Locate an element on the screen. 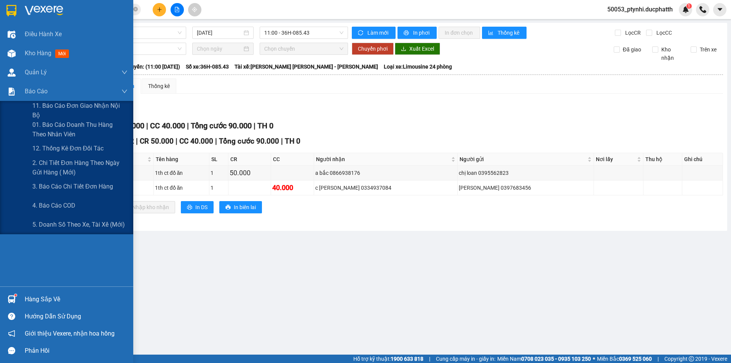 This screenshot has width=731, height=363. span: Lọc CR is located at coordinates (632, 33).